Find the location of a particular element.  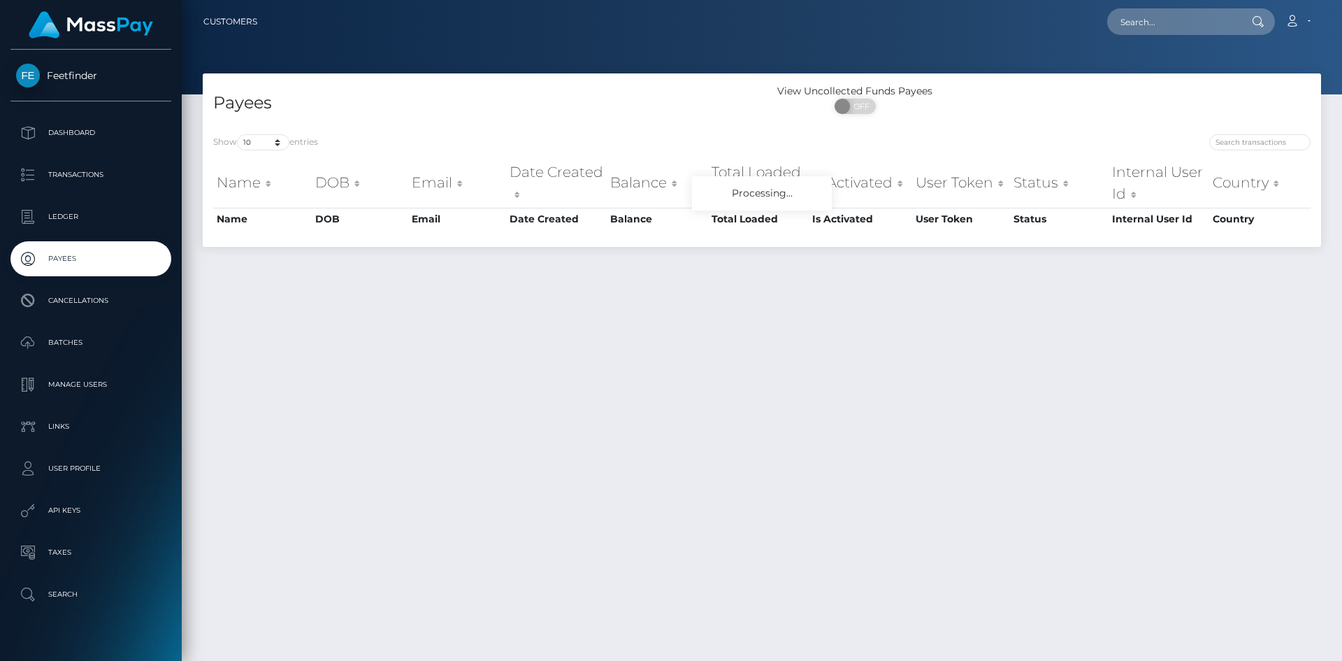

h4: Payees is located at coordinates (482, 103).